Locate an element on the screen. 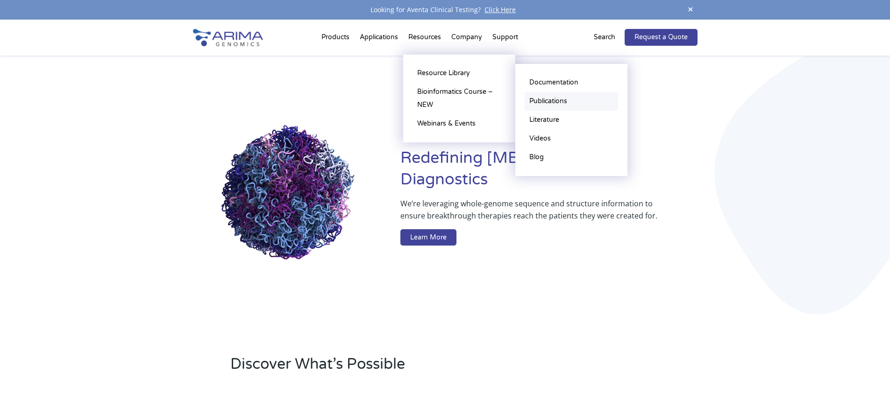 The image size is (890, 401). p: Search is located at coordinates (604, 37).